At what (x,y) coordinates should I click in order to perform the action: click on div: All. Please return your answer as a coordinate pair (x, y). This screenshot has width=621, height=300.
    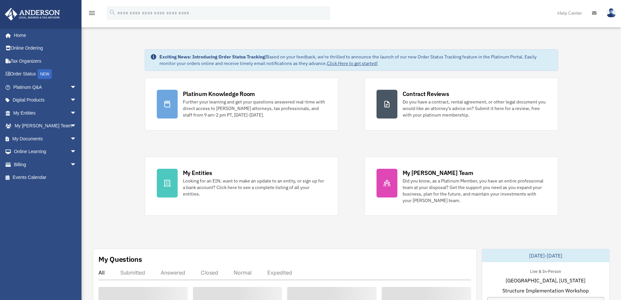
    Looking at the image, I should click on (101, 272).